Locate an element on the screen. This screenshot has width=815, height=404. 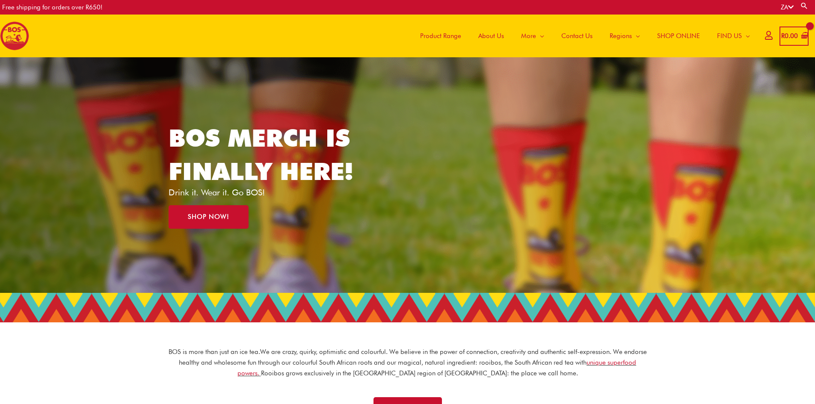
span: More is located at coordinates (528, 36).